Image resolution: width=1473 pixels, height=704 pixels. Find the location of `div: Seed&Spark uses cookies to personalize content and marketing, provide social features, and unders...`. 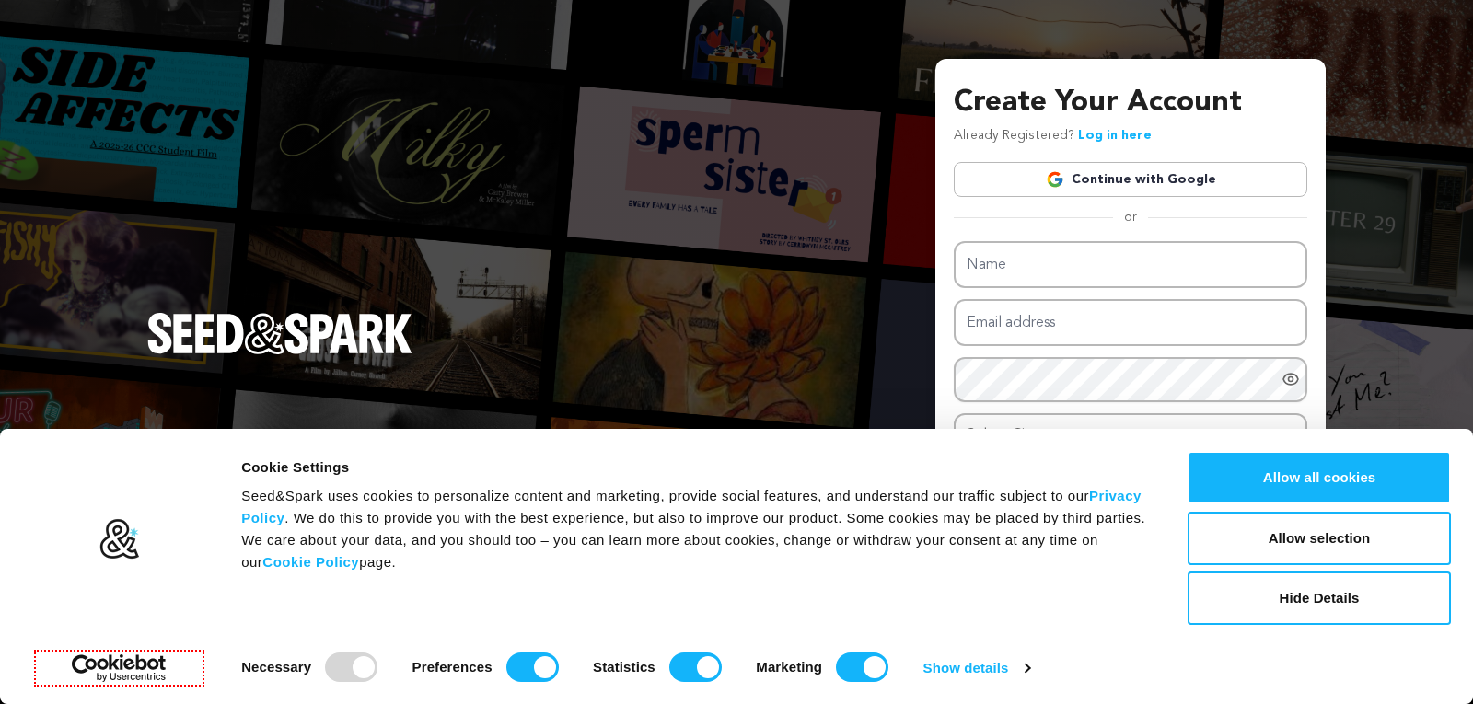

div: Seed&Spark uses cookies to personalize content and marketing, provide social features, and unders... is located at coordinates (693, 529).